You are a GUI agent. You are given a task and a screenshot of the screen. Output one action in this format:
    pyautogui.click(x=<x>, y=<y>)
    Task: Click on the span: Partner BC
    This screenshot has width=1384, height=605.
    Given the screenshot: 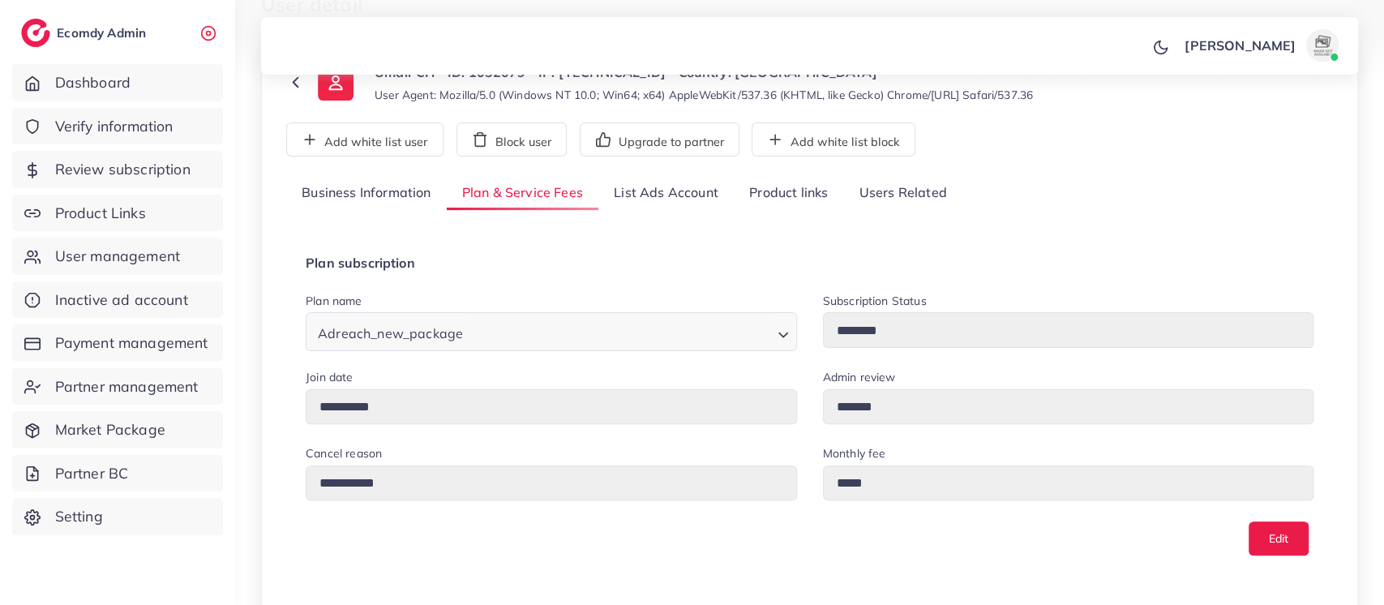 What is the action you would take?
    pyautogui.click(x=92, y=474)
    